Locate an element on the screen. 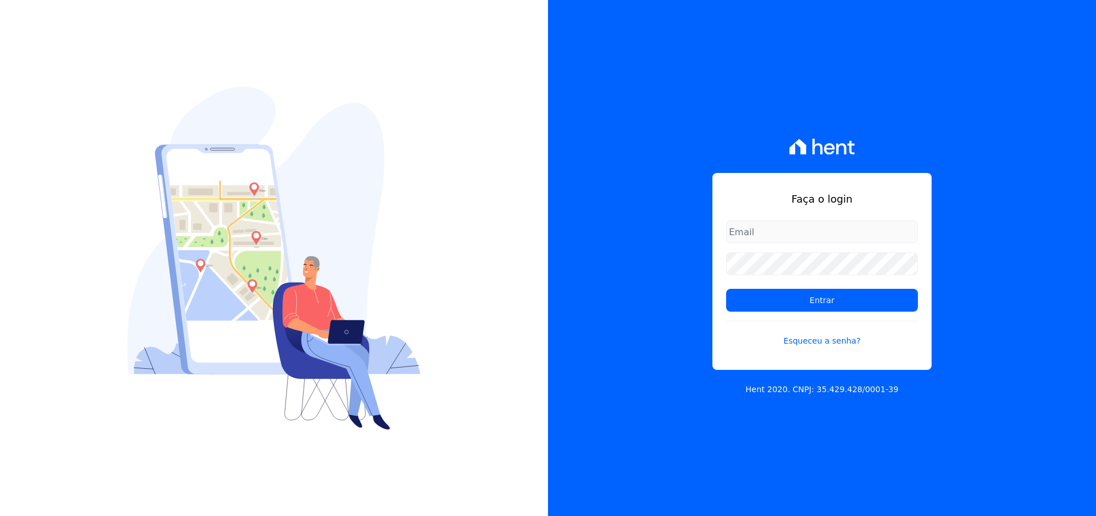 This screenshot has height=516, width=1096. p: Hent 2020. CNPJ: 35.429.428/0001-39 is located at coordinates (822, 389).